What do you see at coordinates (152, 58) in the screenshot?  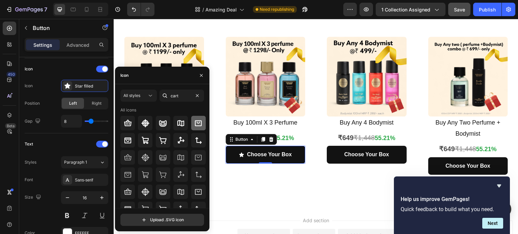 I see `img: gempages_585583412090241693-fe6264d6-ed87-47a4-b529-cce8c6369700.jpg` at bounding box center [152, 58].